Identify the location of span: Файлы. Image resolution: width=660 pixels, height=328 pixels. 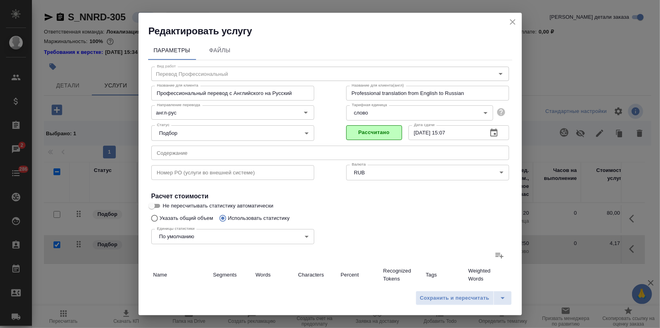
(220, 50).